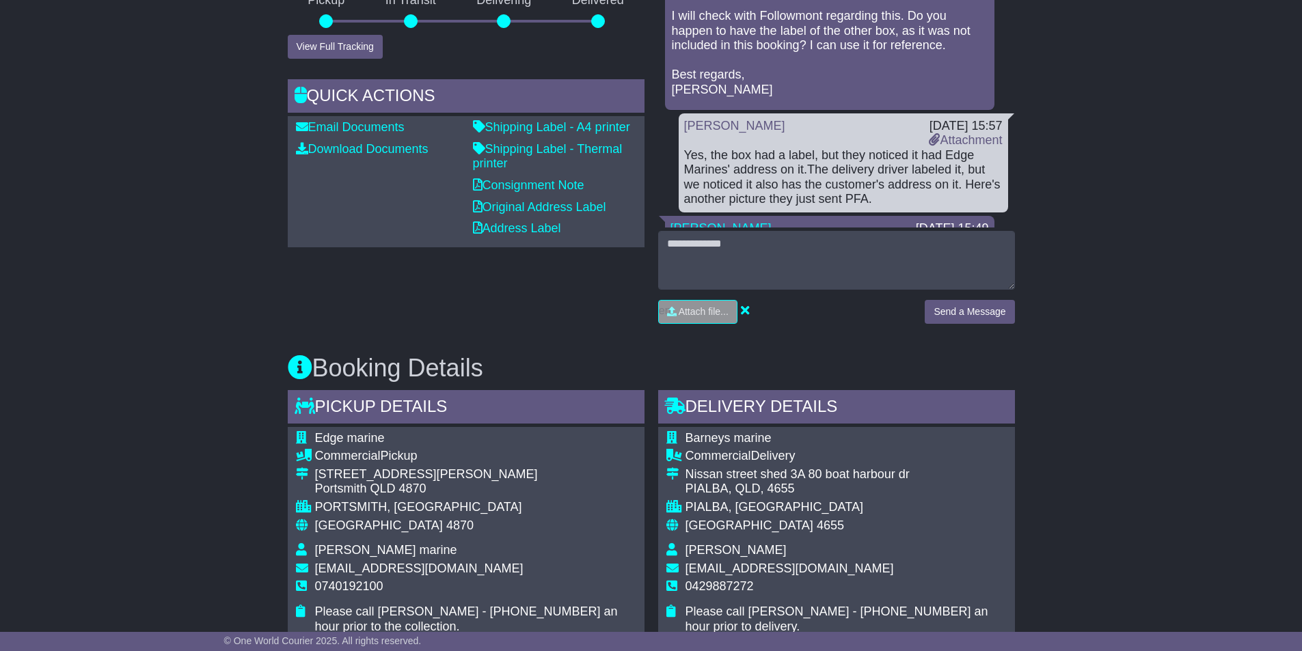 The width and height of the screenshot is (1302, 651). I want to click on span: Edge marine, so click(350, 438).